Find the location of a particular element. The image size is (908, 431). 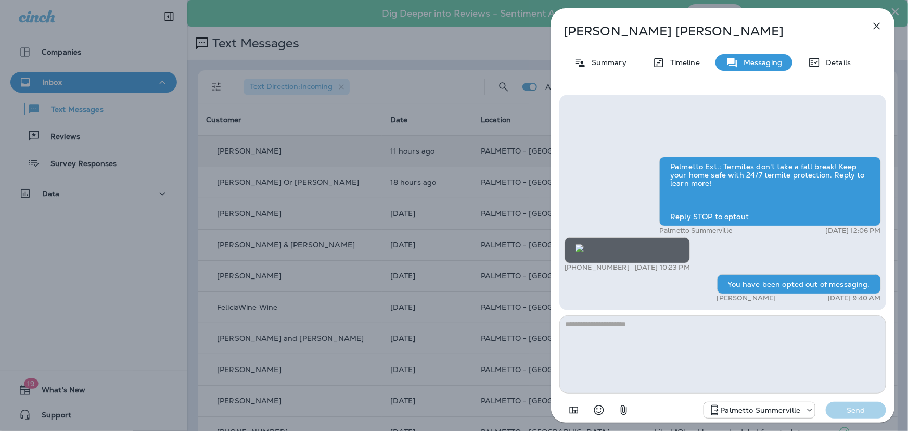

p: Messaging is located at coordinates (761, 62).